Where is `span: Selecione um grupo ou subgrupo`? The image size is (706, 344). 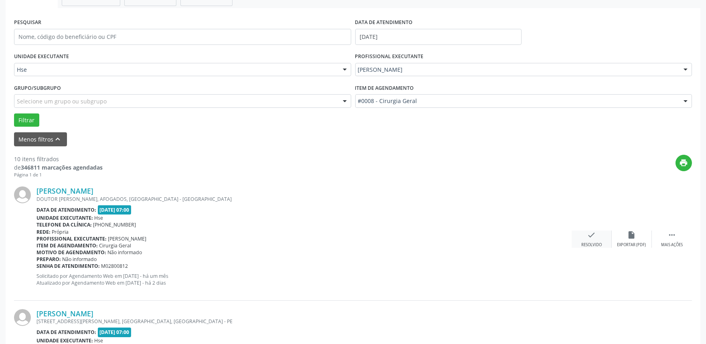
span: Selecione um grupo ou subgrupo is located at coordinates (62, 101).